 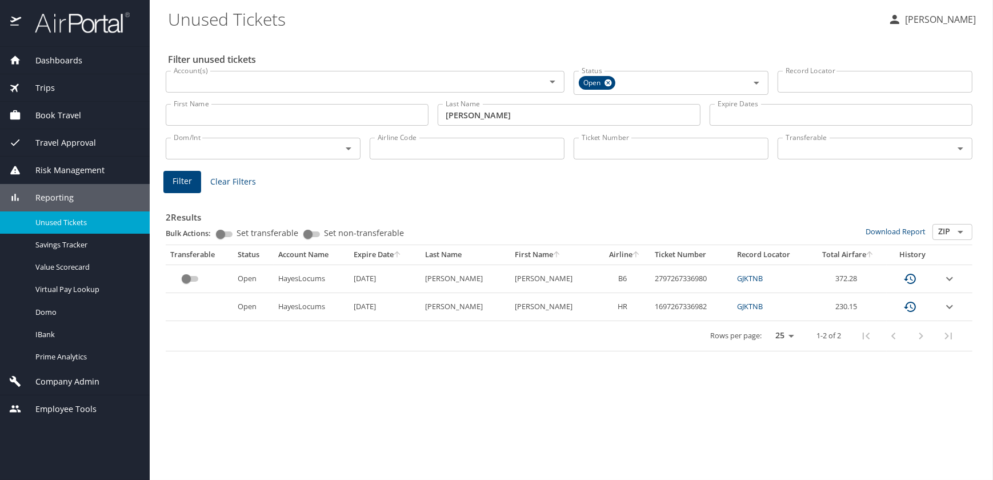 What do you see at coordinates (622, 278) in the screenshot?
I see `span: B6` at bounding box center [622, 278].